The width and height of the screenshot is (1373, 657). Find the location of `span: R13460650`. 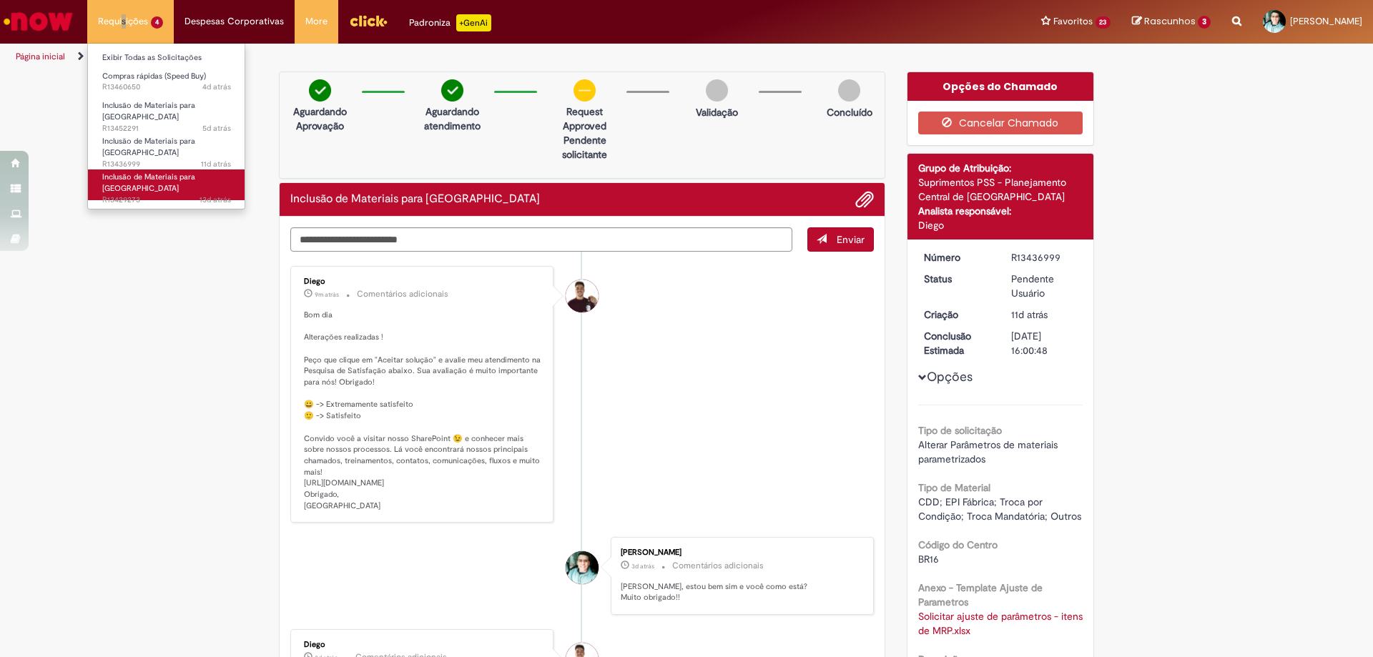

span: R13460650 is located at coordinates (167, 87).